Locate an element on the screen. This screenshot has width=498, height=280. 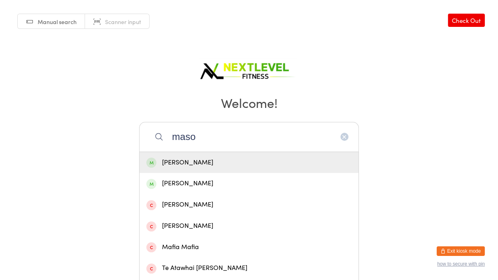
input: Search is located at coordinates (249, 137).